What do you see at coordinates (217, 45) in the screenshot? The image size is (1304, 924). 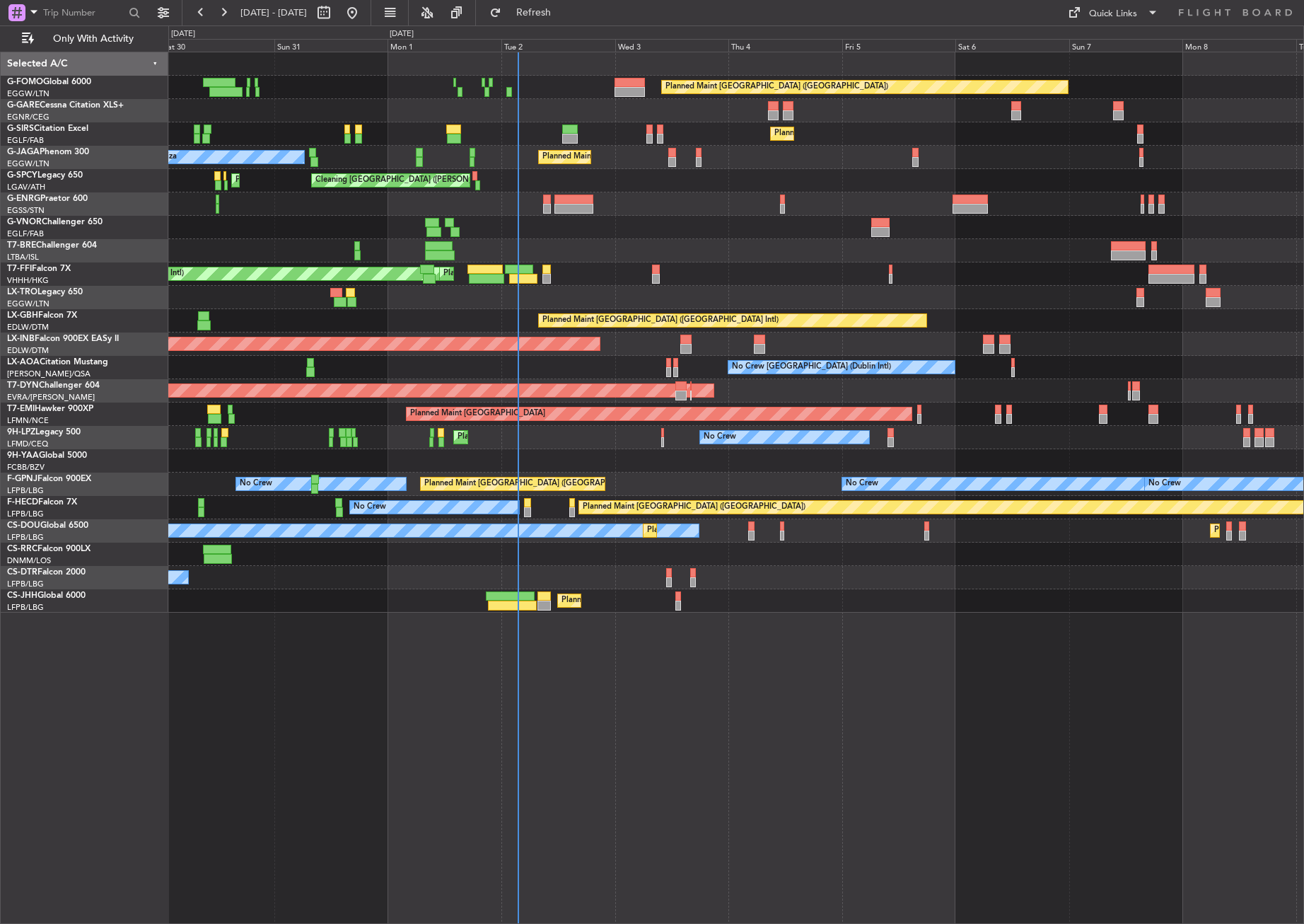 I see `div: Sat 30` at bounding box center [217, 45].